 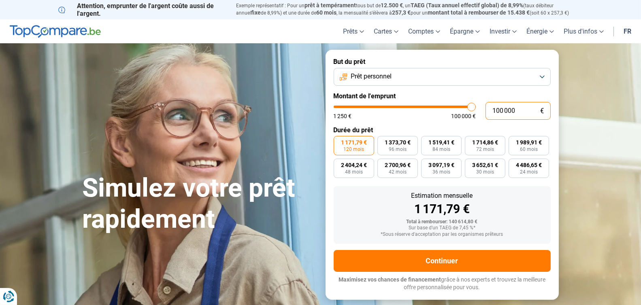 What do you see at coordinates (398, 149) in the screenshot?
I see `span: 96 mois` at bounding box center [398, 149].